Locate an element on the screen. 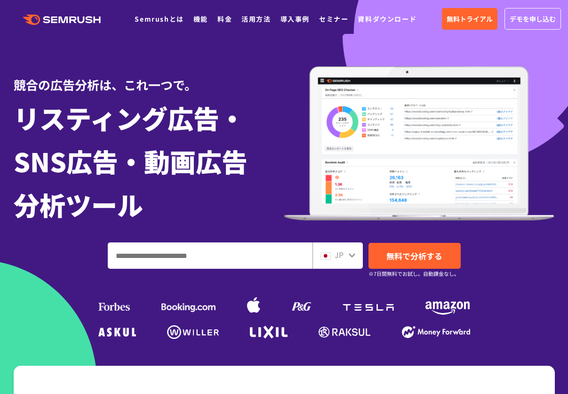  div: 競合の広告分析は、これ一つで。 is located at coordinates (149, 77).